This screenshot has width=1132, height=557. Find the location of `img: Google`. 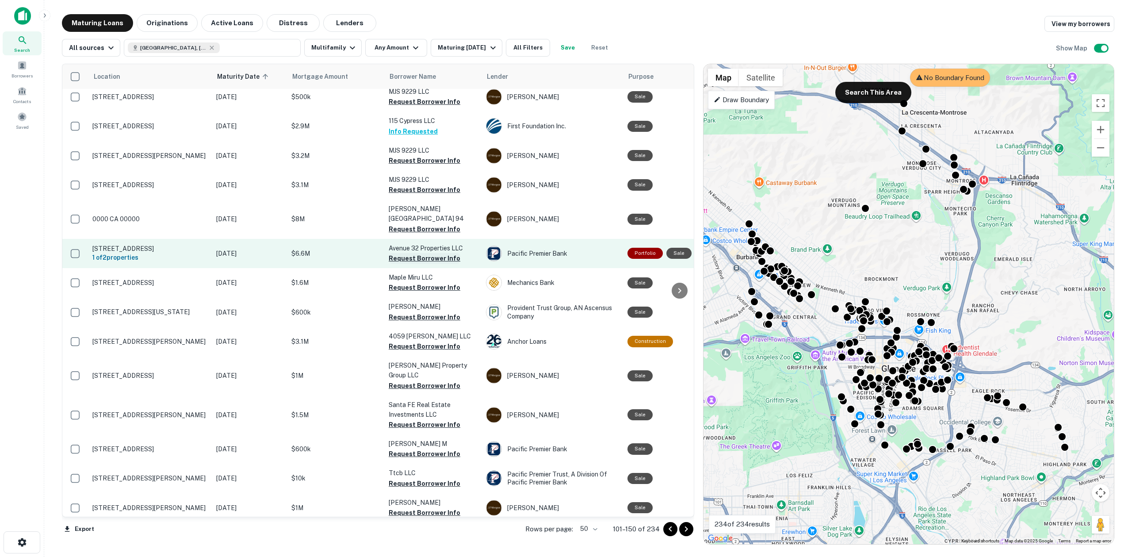

img: Google is located at coordinates (720, 538).